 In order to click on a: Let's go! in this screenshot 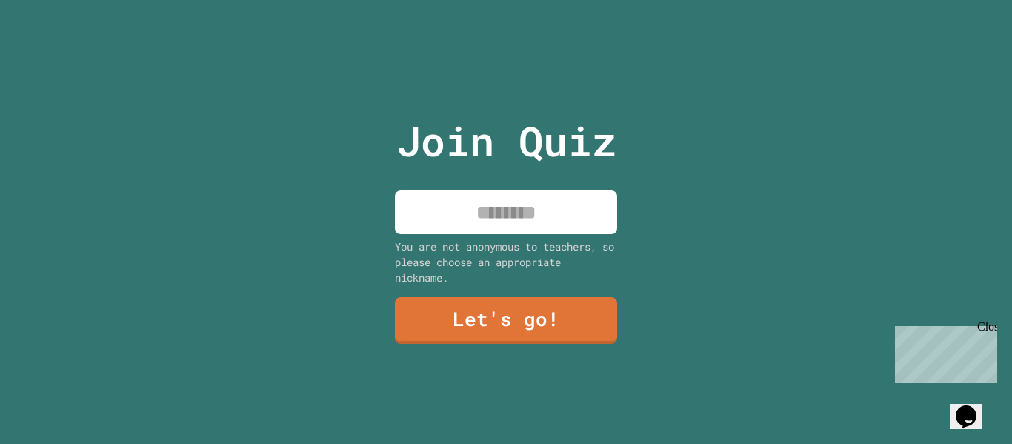, I will do `click(506, 320)`.